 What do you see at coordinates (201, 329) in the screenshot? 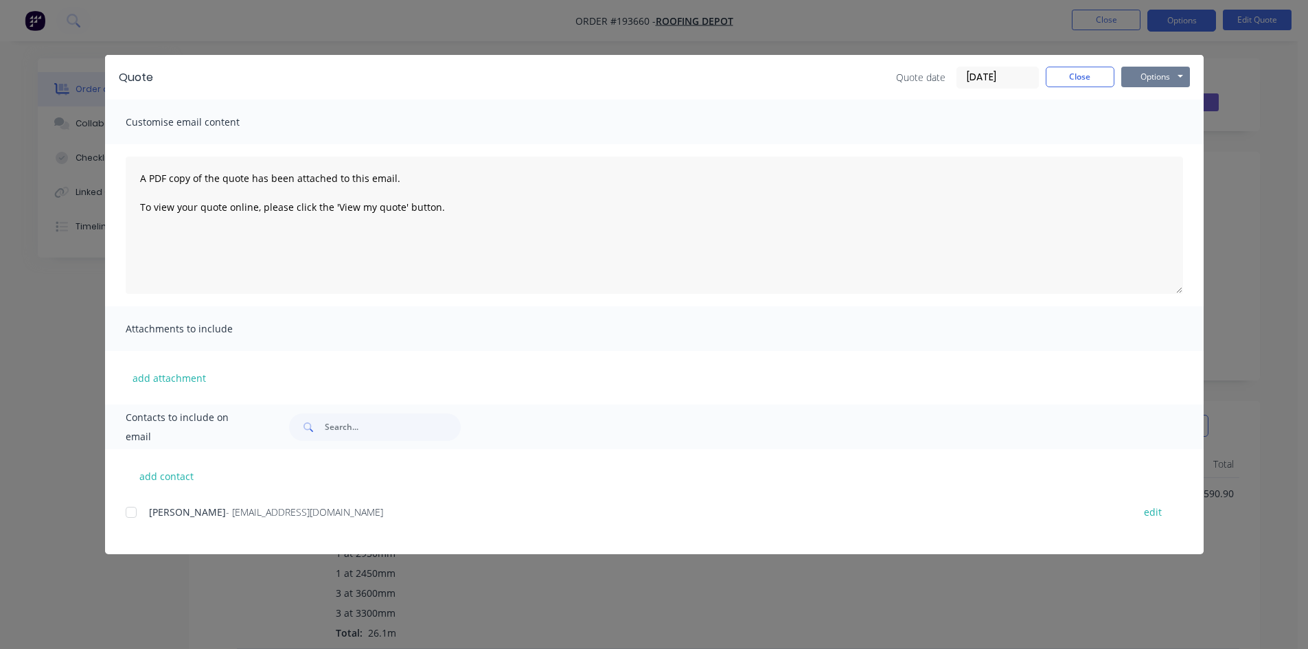
I see `span: Attachments to include` at bounding box center [201, 329].